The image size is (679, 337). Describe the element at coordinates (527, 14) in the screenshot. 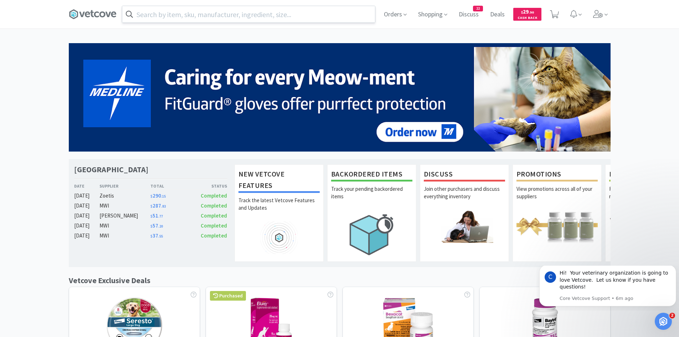

I see `a: $29.90Cash Back` at that location.